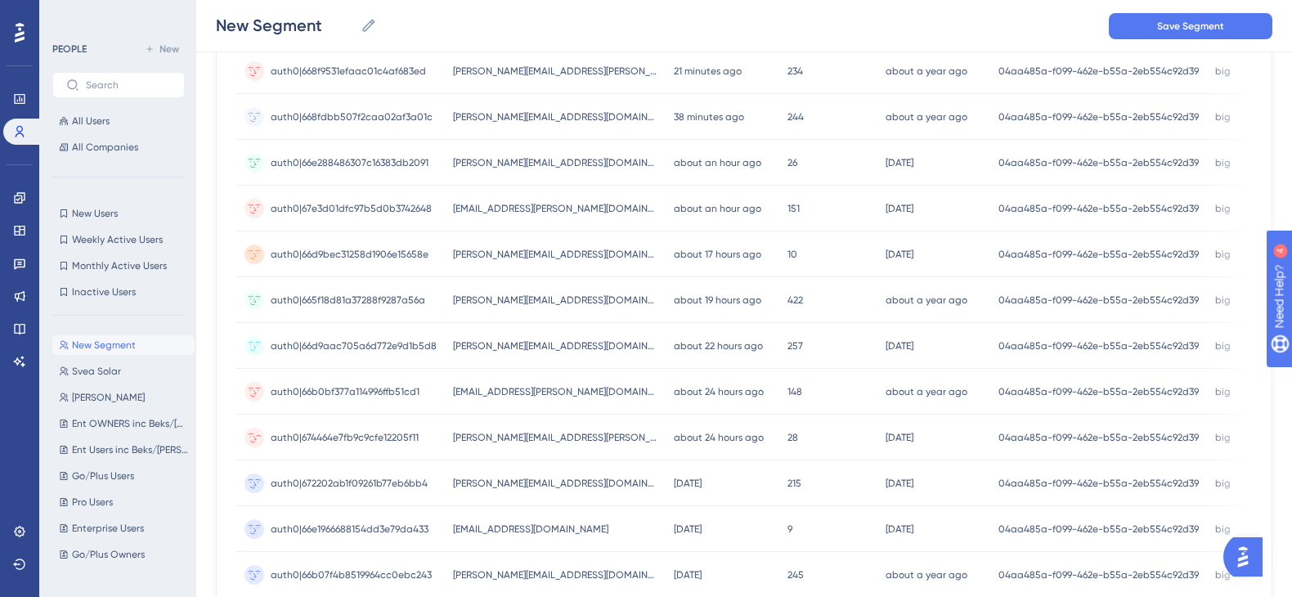 The image size is (1292, 597). Describe the element at coordinates (97, 371) in the screenshot. I see `span: Svea Solar` at that location.